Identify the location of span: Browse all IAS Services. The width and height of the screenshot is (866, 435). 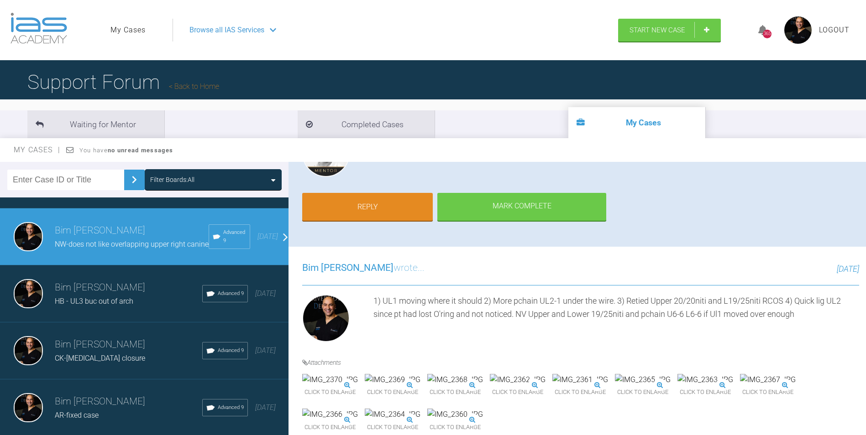
(227, 30).